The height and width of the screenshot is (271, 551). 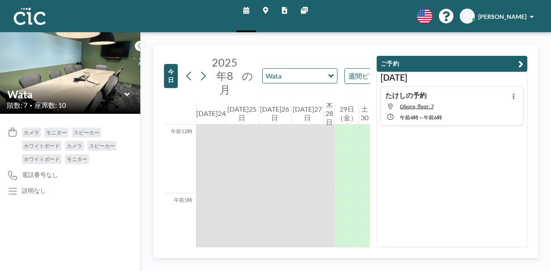 What do you see at coordinates (183, 200) in the screenshot?
I see `font: 午前1時` at bounding box center [183, 200].